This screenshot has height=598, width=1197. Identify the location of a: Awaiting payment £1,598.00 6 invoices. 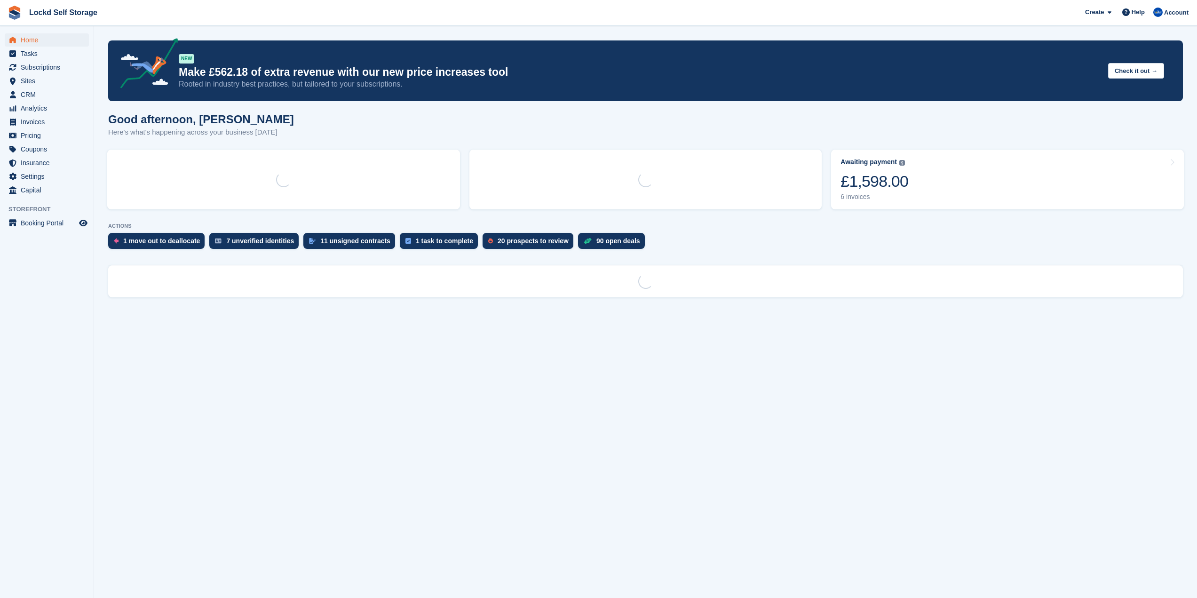
(1008, 179).